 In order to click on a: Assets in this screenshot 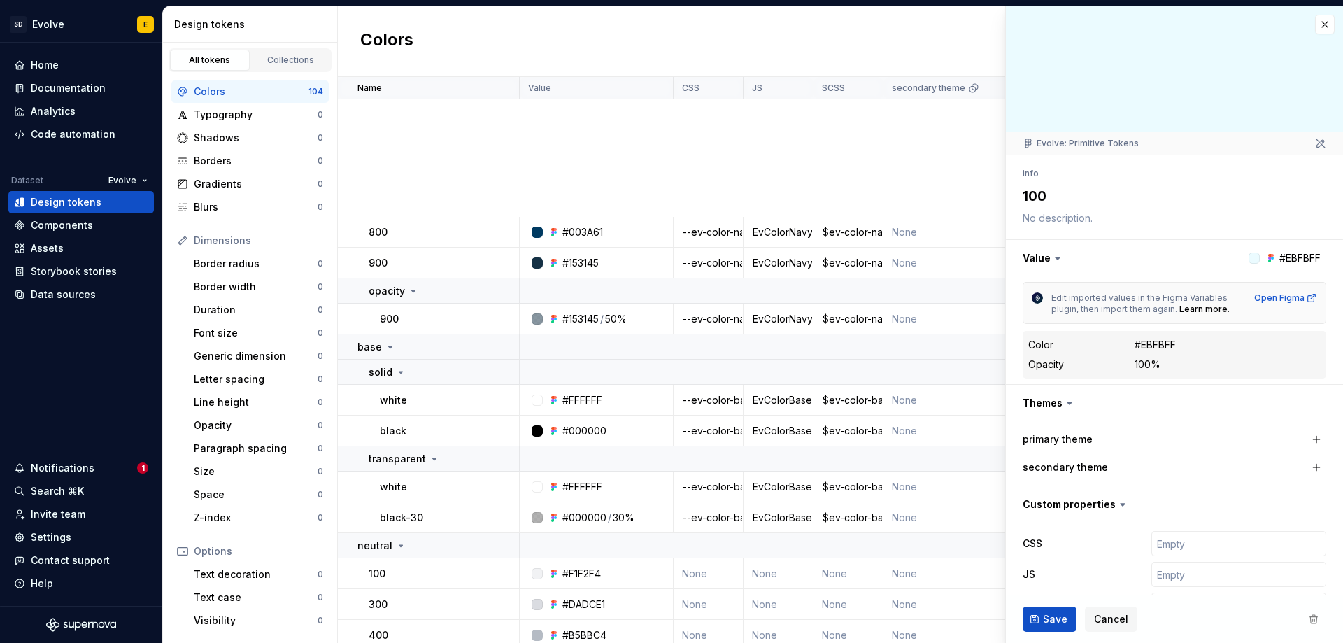, I will do `click(81, 248)`.